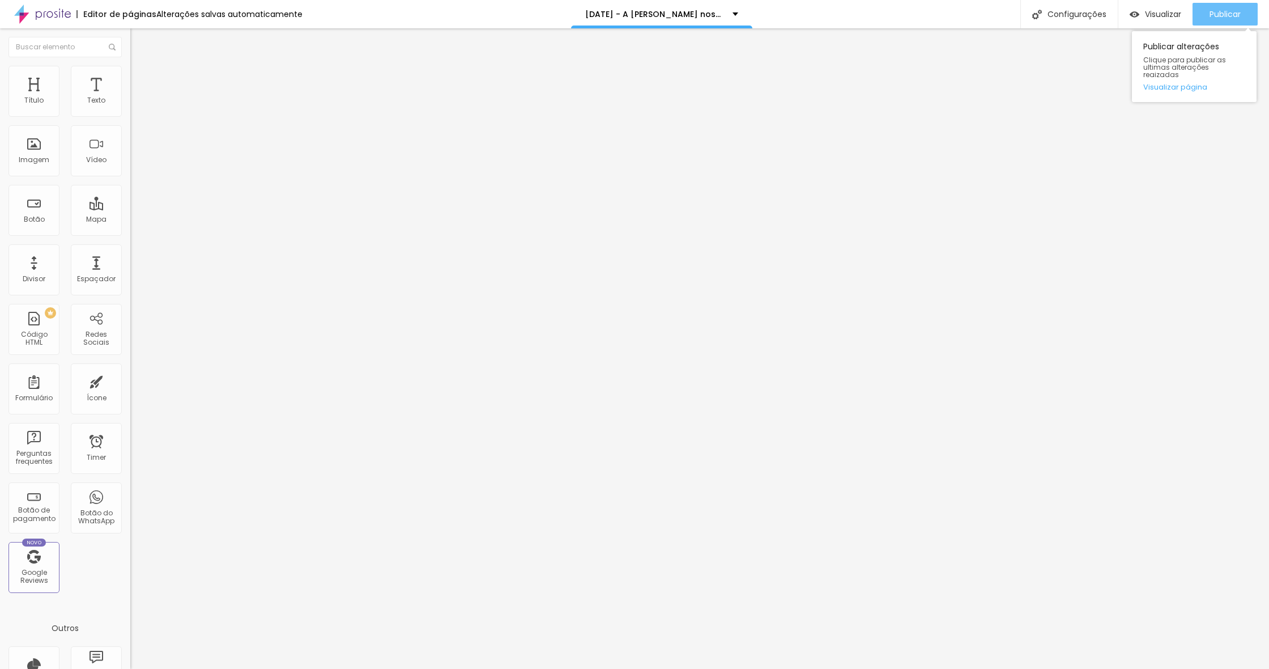 Image resolution: width=1269 pixels, height=669 pixels. What do you see at coordinates (96, 219) in the screenshot?
I see `div: Mapa` at bounding box center [96, 219].